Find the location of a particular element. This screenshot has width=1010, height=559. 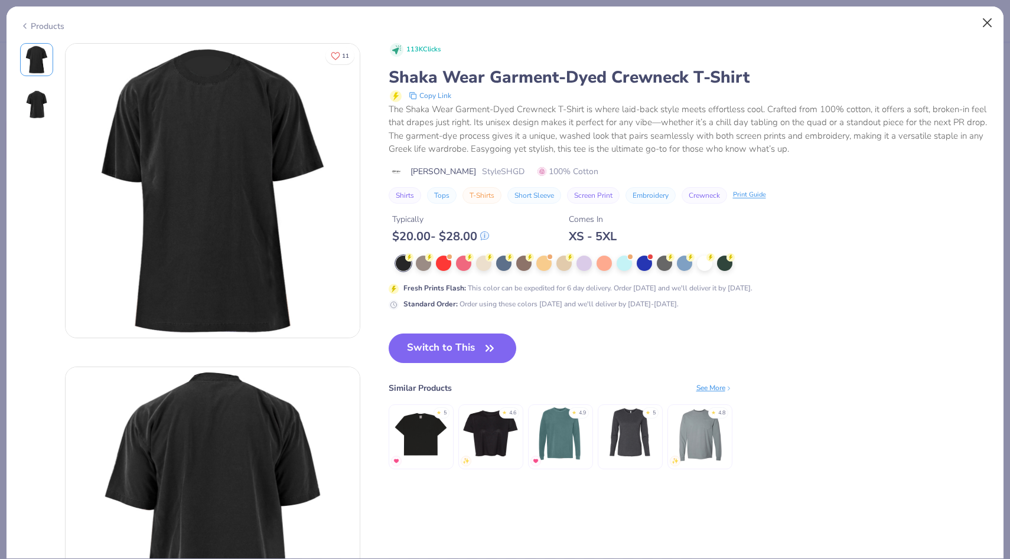

div: The Shaka Wear Garment-Dyed Crewneck T-Shirt is where laid-back style meets effortless cool. Craf... is located at coordinates (689, 129).